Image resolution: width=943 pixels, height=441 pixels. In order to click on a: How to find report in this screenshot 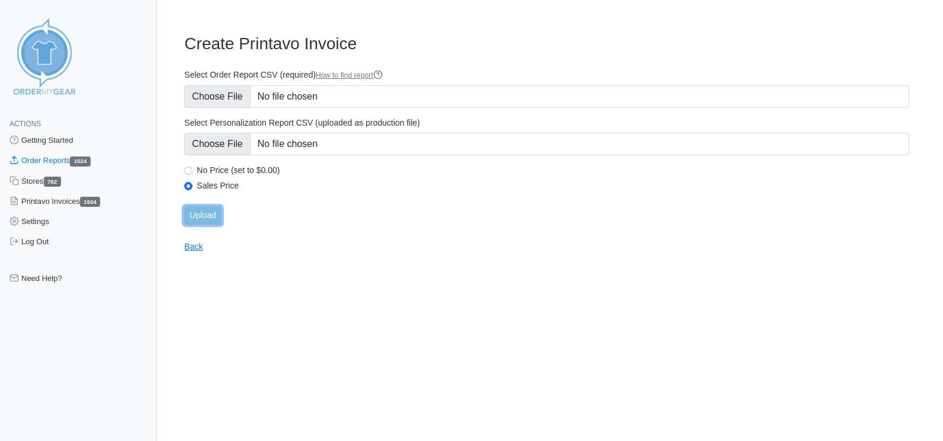, I will do `click(349, 75)`.